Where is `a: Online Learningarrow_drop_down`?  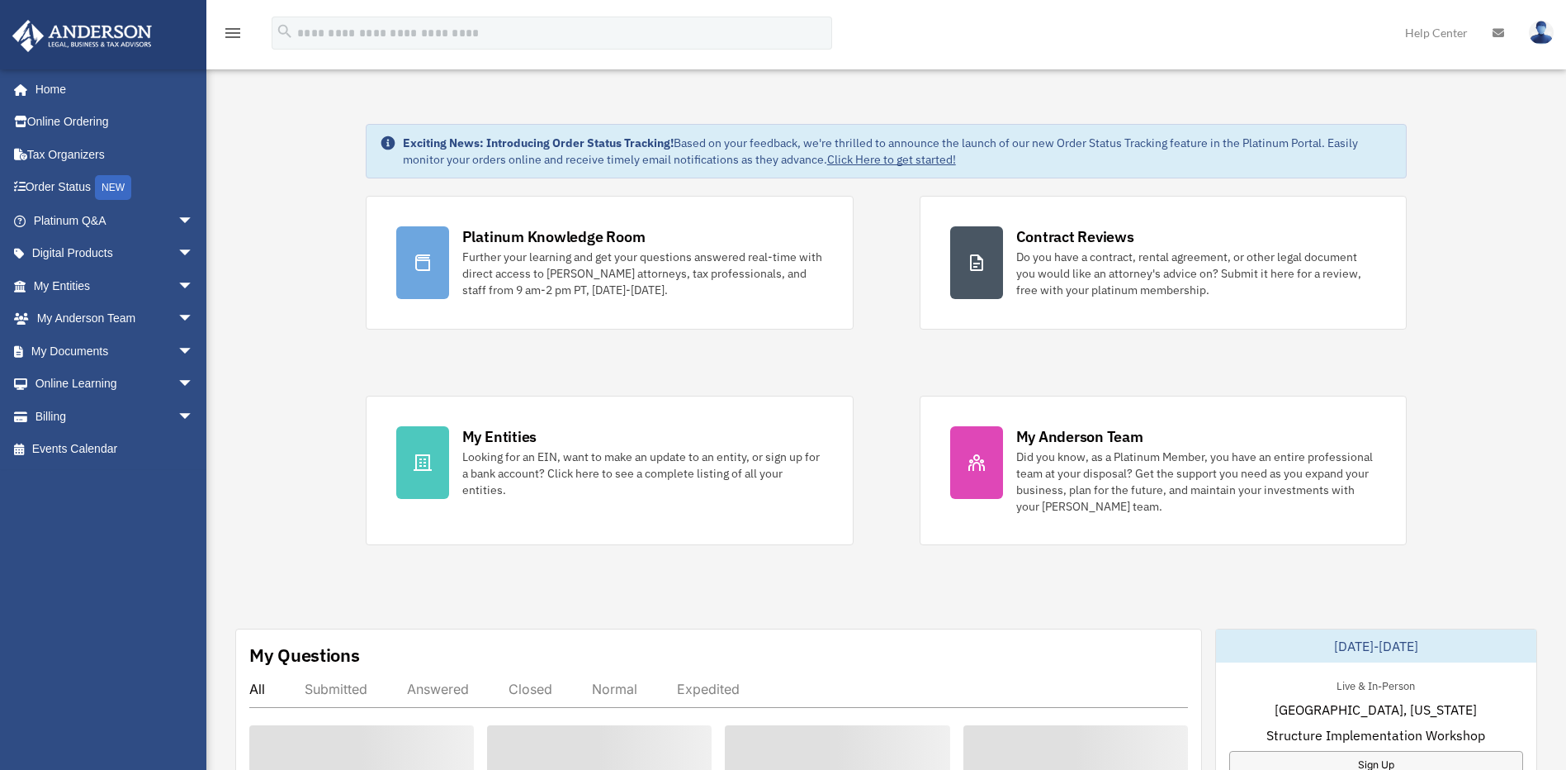
a: Online Learningarrow_drop_down is located at coordinates (115, 384).